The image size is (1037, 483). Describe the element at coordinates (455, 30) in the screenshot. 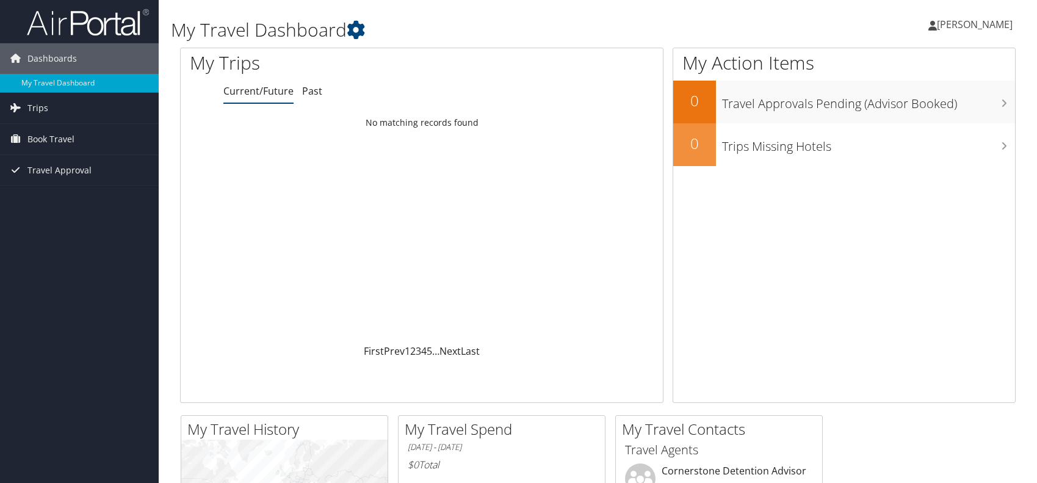

I see `h1: My Travel Dashboard` at that location.